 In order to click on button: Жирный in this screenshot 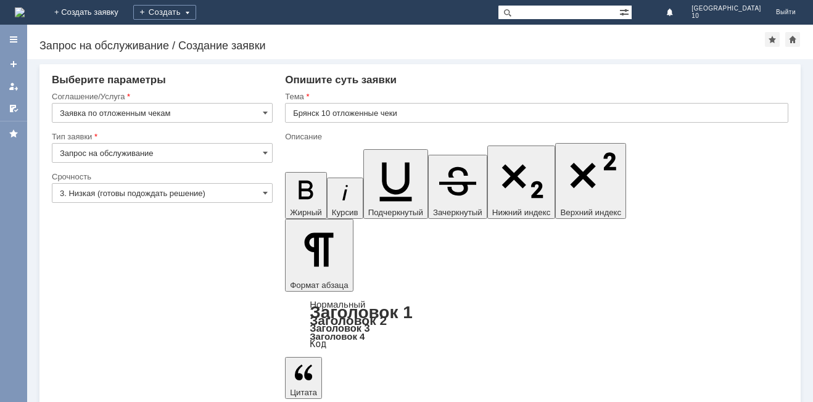, I will do `click(306, 196)`.